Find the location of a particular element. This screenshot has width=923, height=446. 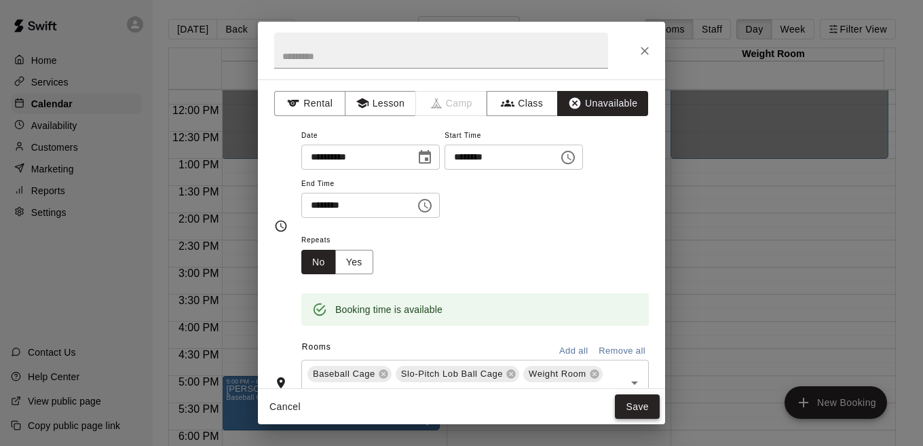

span: Weight Room is located at coordinates (557, 374).